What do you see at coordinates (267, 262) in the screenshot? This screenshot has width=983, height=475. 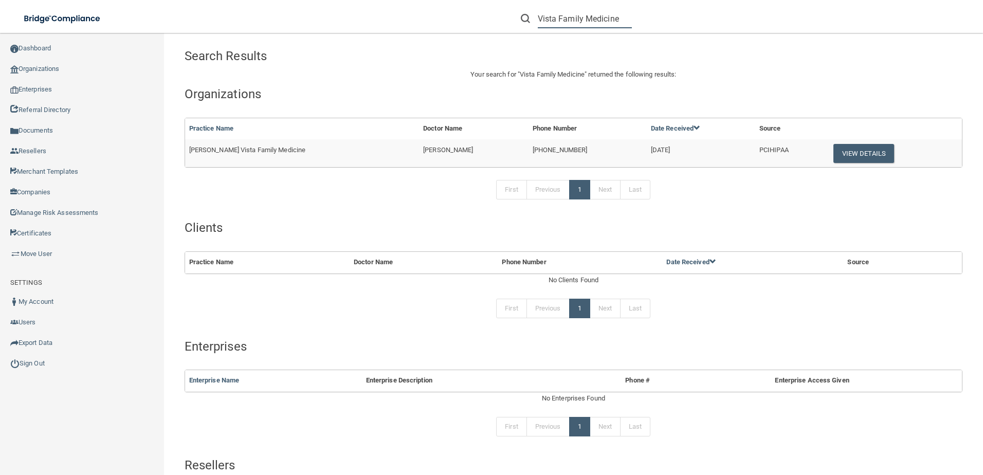 I see `th: Practice Name` at bounding box center [267, 262].